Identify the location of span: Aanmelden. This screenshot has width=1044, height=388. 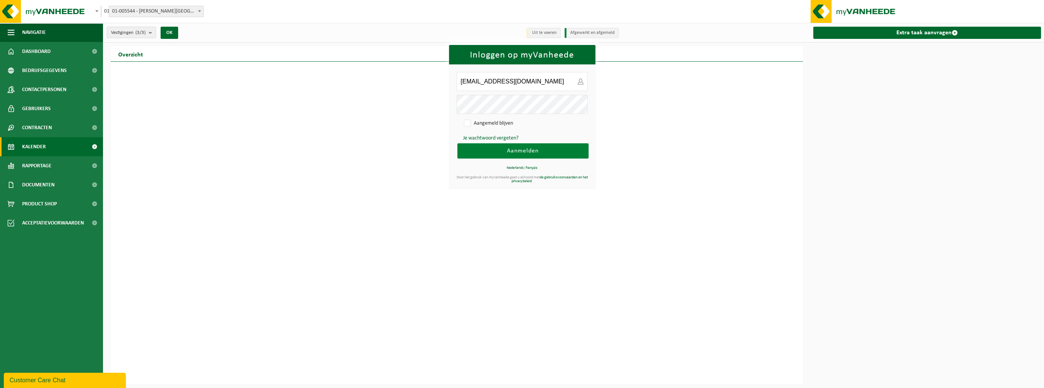
(523, 151).